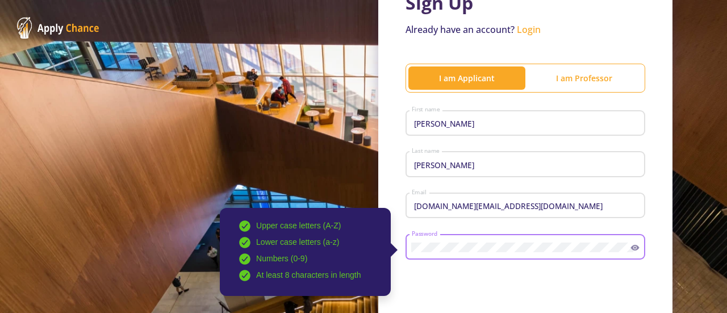  Describe the element at coordinates (58, 28) in the screenshot. I see `img: ApplyChance Logo` at that location.